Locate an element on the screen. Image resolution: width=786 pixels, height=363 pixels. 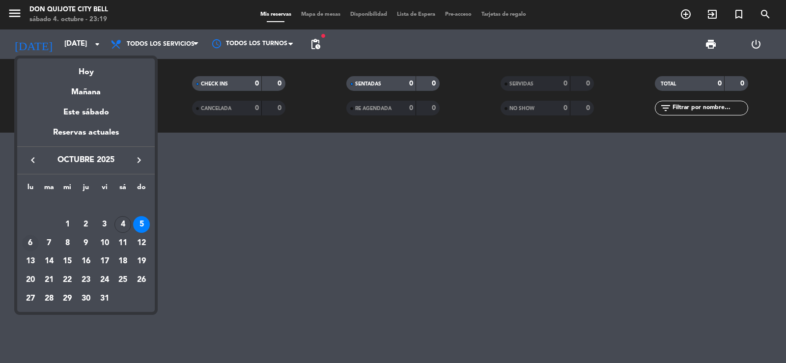
div: 8 is located at coordinates (67, 243).